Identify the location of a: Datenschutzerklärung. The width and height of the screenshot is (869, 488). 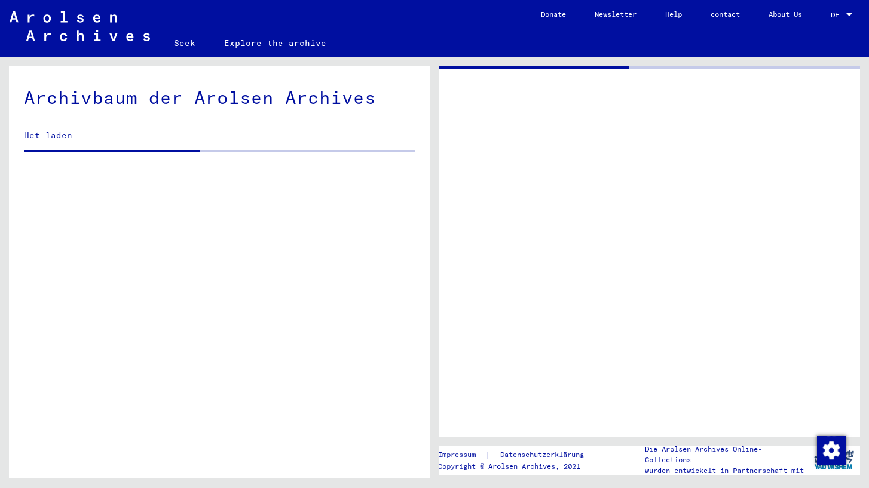
(545, 454).